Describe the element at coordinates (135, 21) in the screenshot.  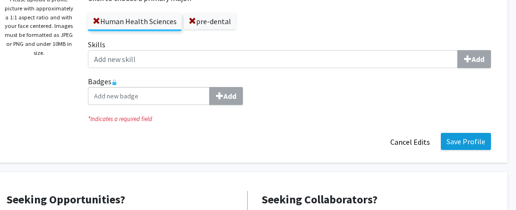
I see `label: Human Health Sciences` at that location.